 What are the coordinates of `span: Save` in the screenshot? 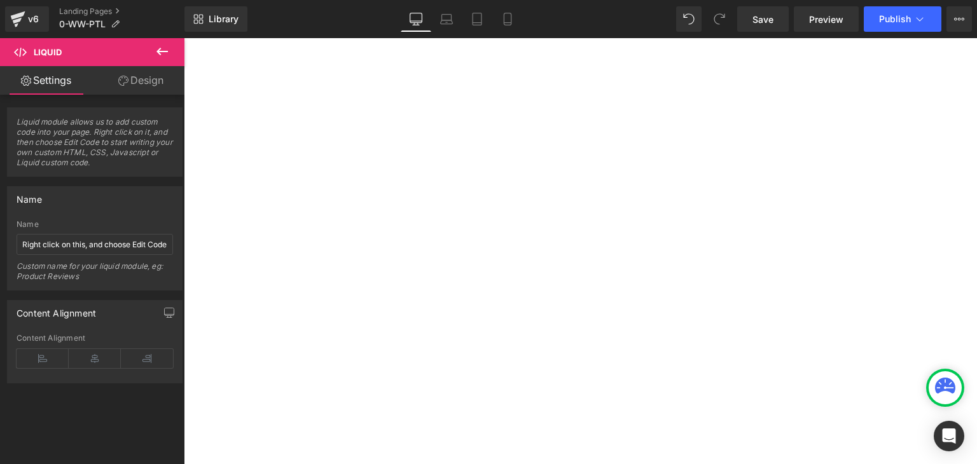 It's located at (762, 19).